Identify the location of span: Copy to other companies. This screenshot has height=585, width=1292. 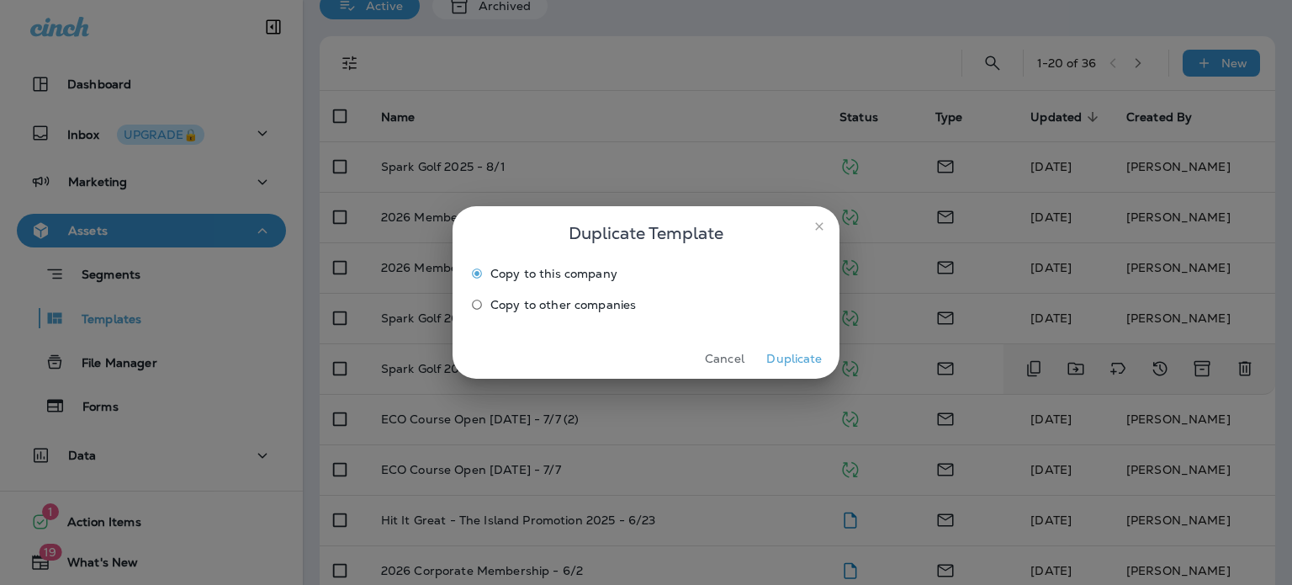
(563, 304).